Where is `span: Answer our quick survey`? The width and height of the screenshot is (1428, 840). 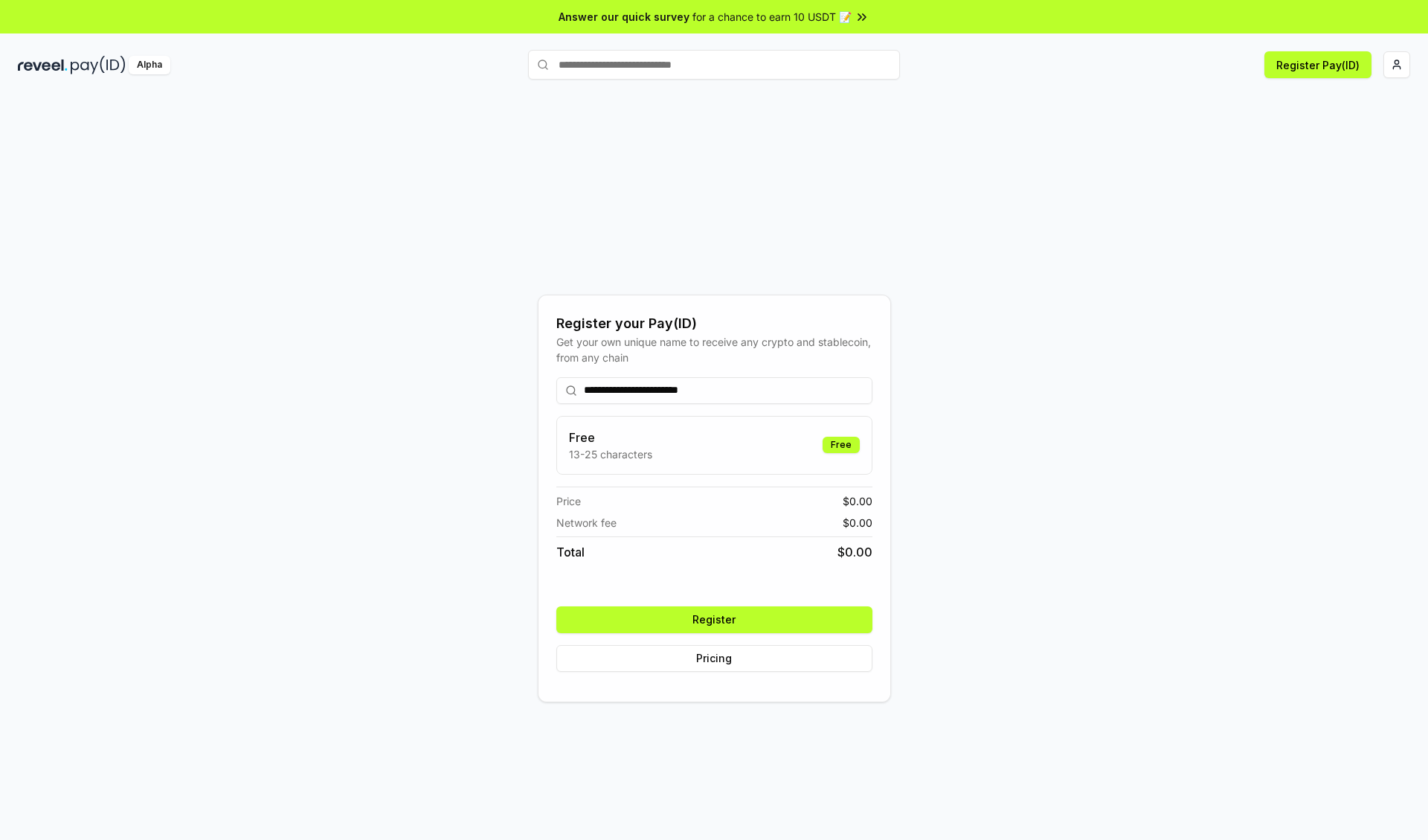
span: Answer our quick survey is located at coordinates (624, 16).